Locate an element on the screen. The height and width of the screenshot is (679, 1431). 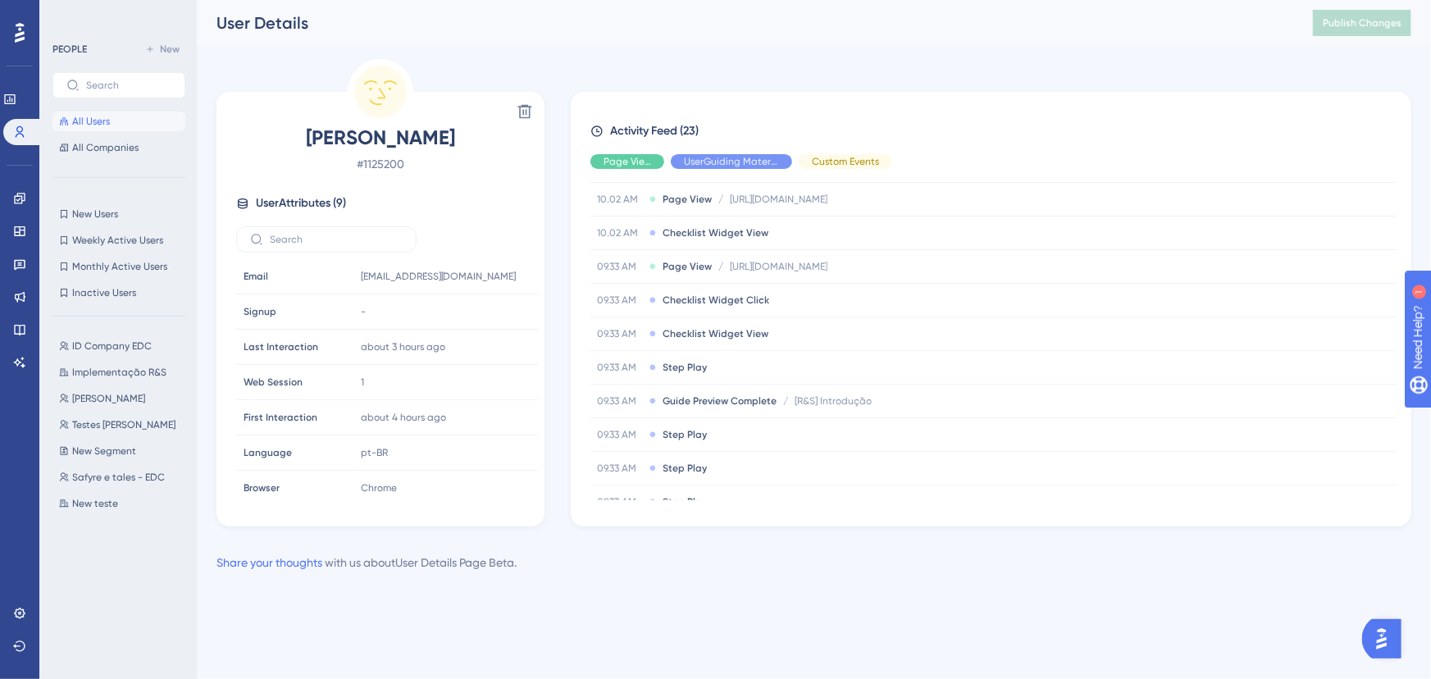
button: New teste is located at coordinates (124, 503).